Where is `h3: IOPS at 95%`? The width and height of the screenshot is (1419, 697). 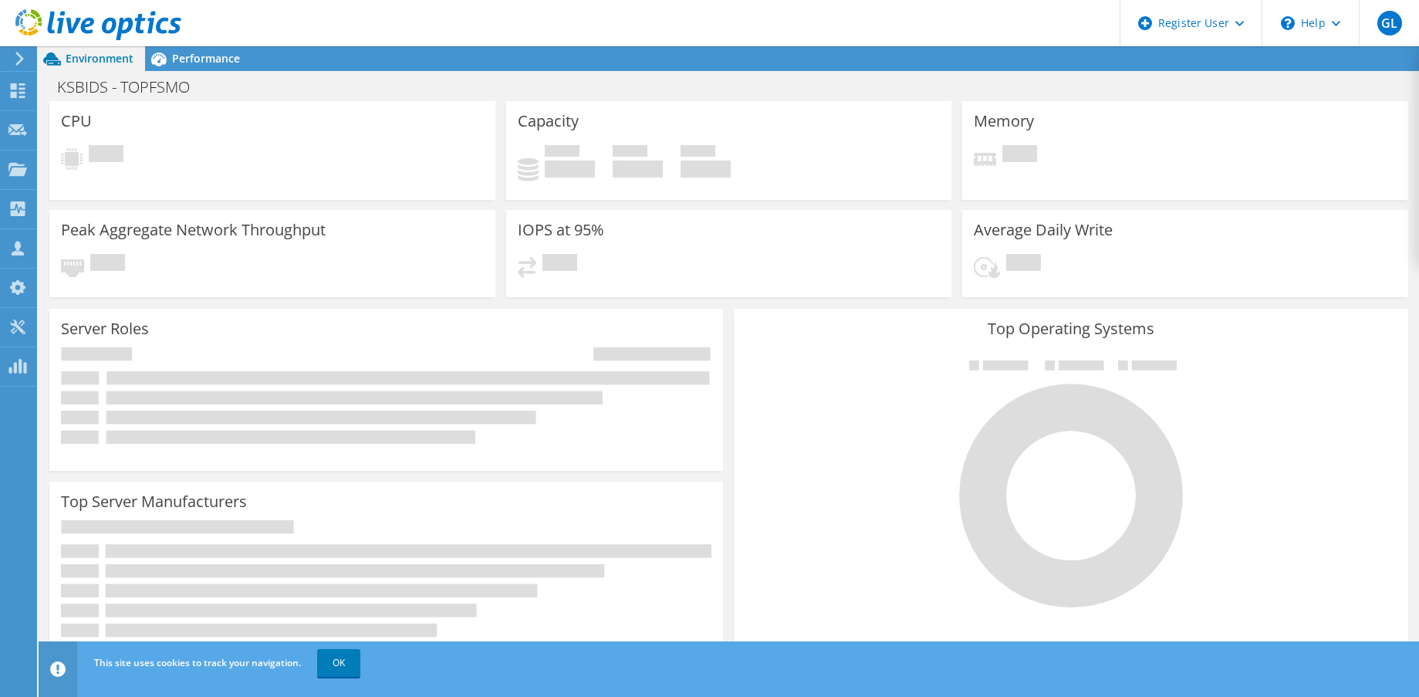
h3: IOPS at 95% is located at coordinates (561, 230).